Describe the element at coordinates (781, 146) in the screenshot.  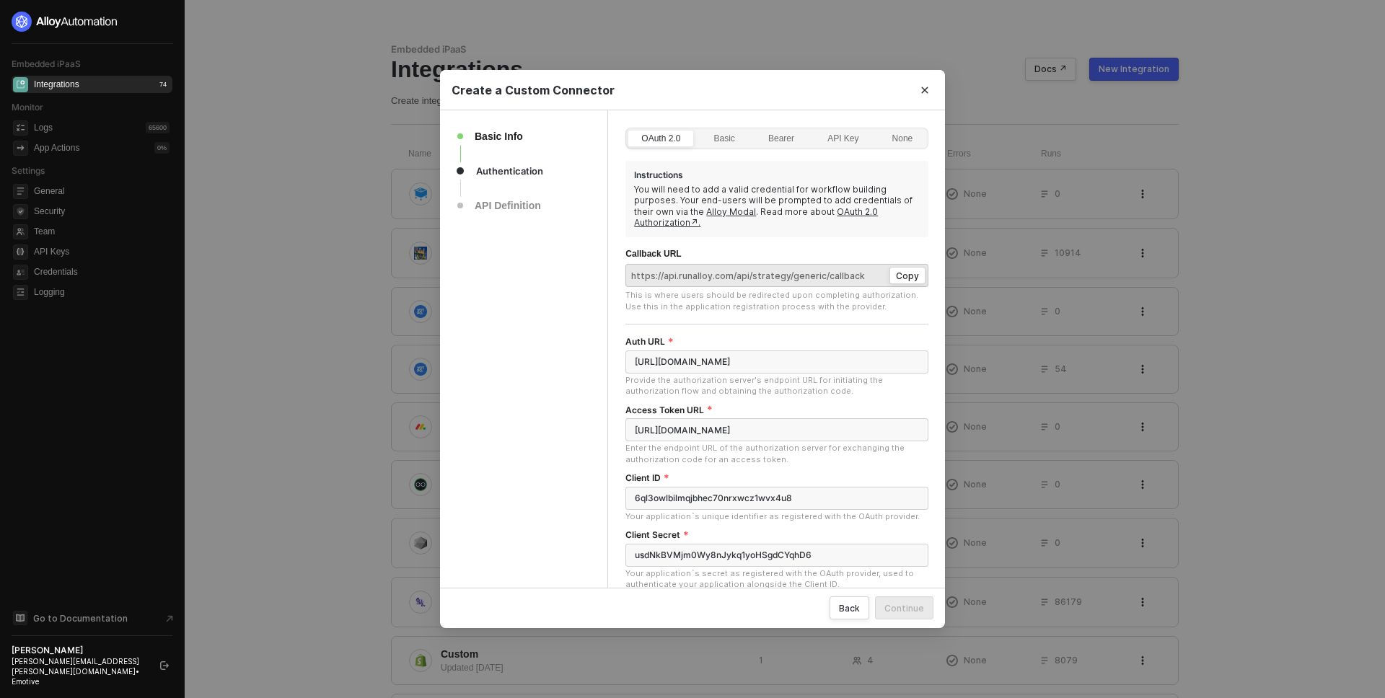
I see `div: Bearer` at that location.